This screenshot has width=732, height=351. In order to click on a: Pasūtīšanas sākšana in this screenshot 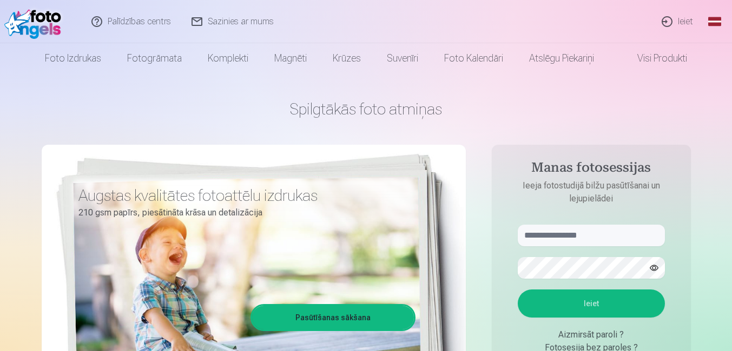, I will do `click(333, 318)`.